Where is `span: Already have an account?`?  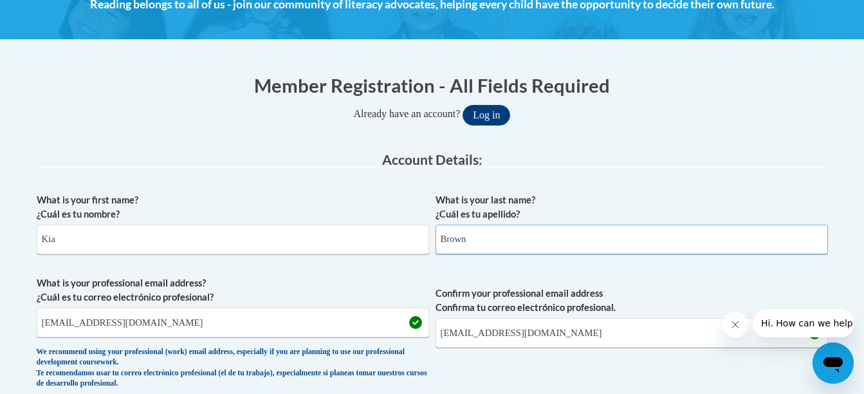 span: Already have an account? is located at coordinates (407, 113).